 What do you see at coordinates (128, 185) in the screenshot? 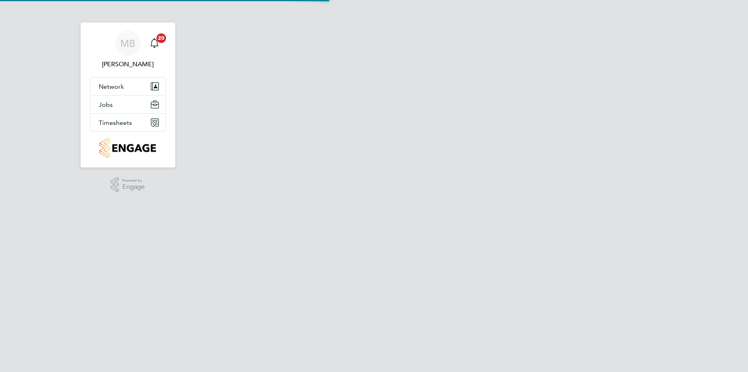
I see `a: Powered byEngage` at bounding box center [128, 185].